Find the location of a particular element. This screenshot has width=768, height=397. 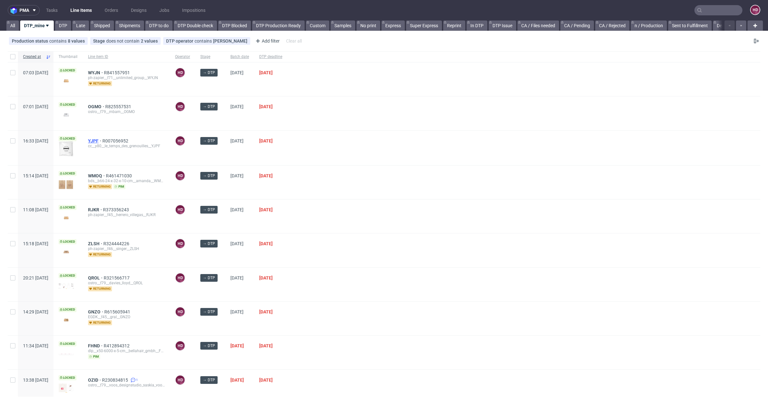

span: Thumbnail is located at coordinates (68, 57).